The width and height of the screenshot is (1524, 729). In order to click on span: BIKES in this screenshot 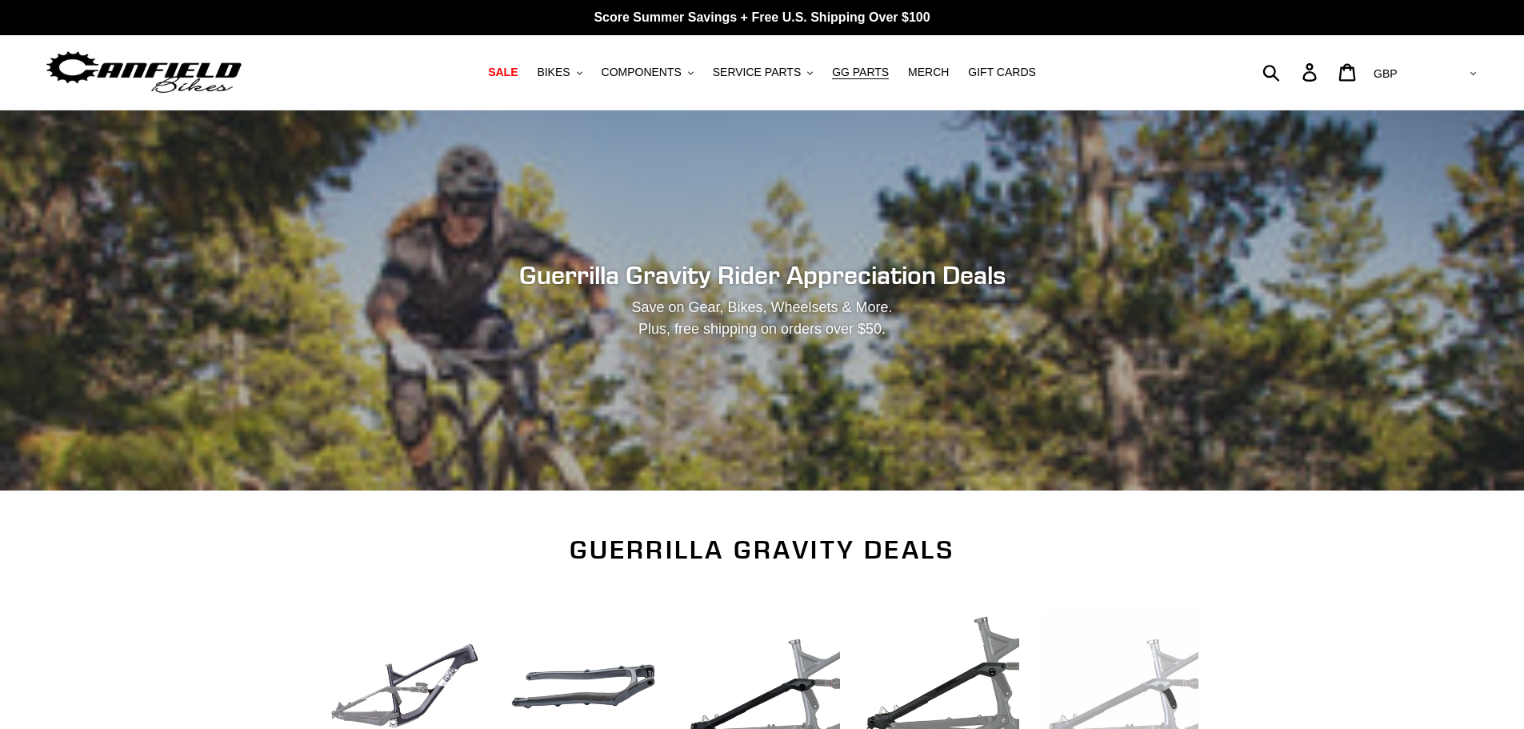, I will do `click(553, 72)`.